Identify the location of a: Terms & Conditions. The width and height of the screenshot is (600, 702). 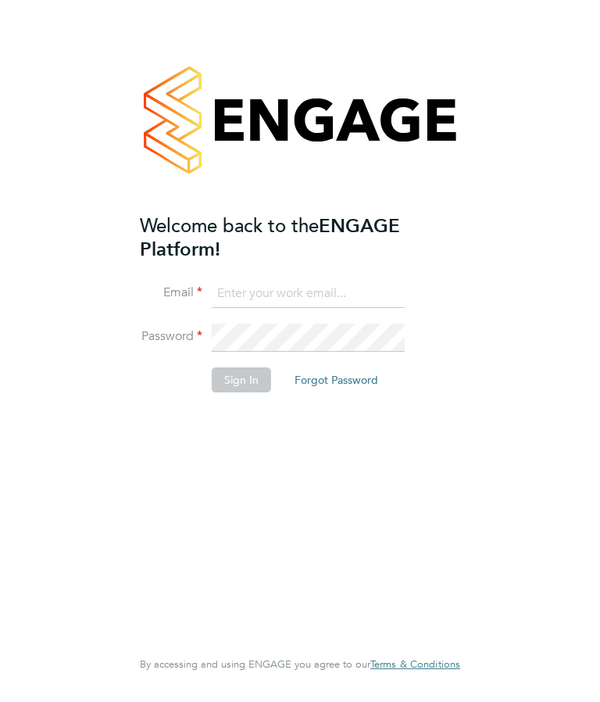
(415, 665).